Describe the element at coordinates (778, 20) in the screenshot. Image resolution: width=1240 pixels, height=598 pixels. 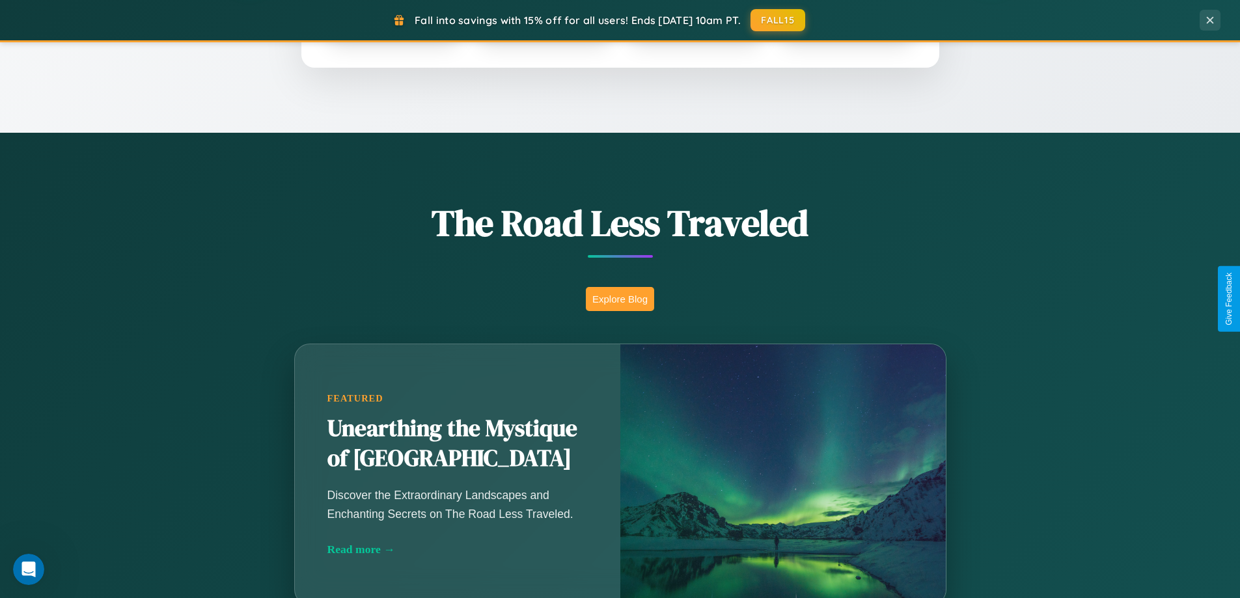
I see `button: FALL15` at that location.